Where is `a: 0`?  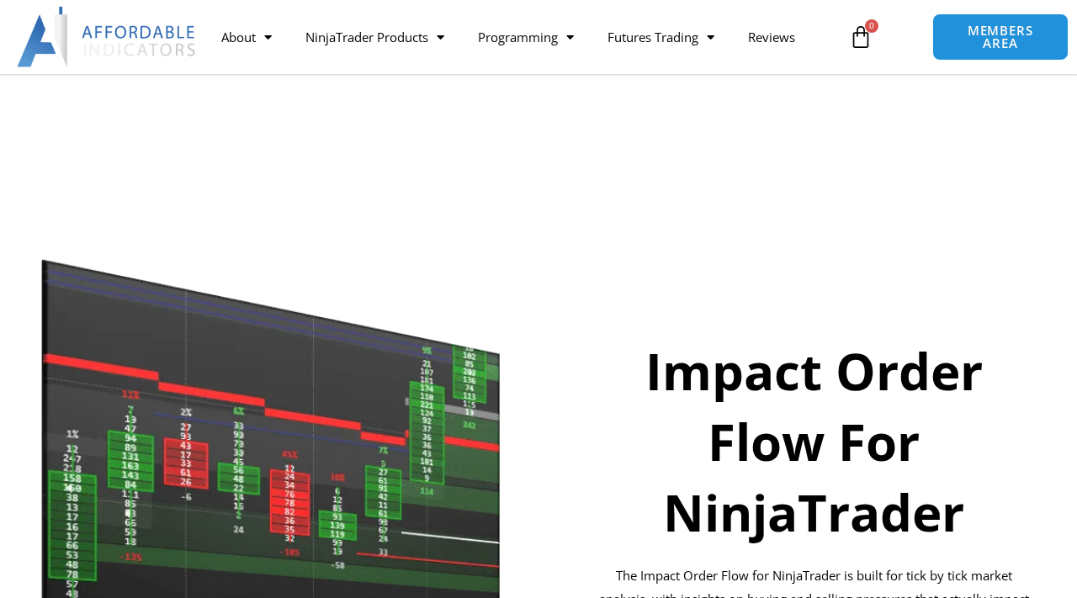
a: 0 is located at coordinates (861, 37).